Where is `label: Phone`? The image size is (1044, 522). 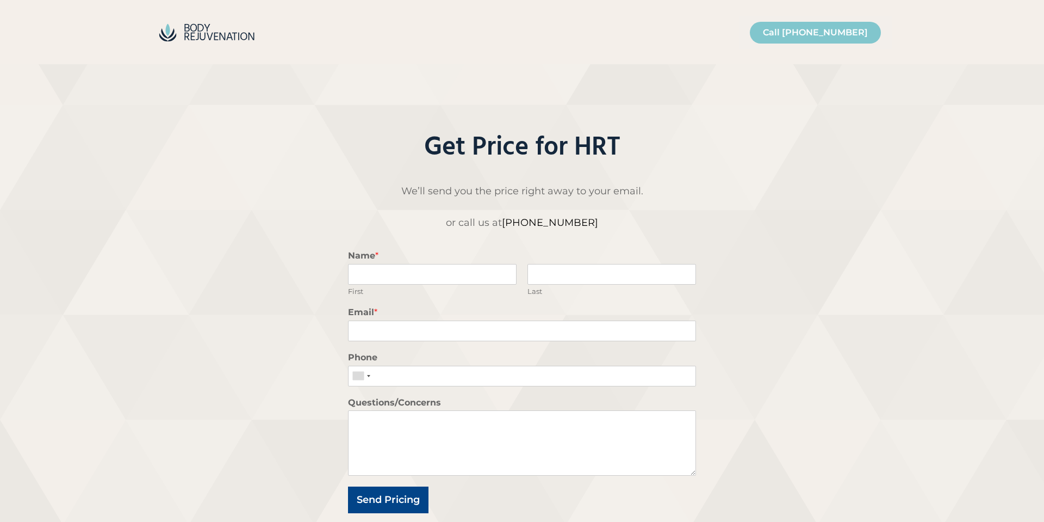
label: Phone is located at coordinates (522, 357).